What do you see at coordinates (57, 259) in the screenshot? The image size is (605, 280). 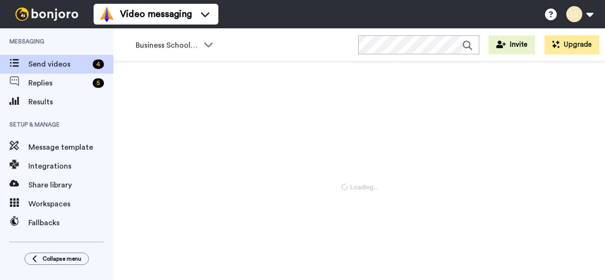 I see `button: Collapse menu` at bounding box center [57, 259].